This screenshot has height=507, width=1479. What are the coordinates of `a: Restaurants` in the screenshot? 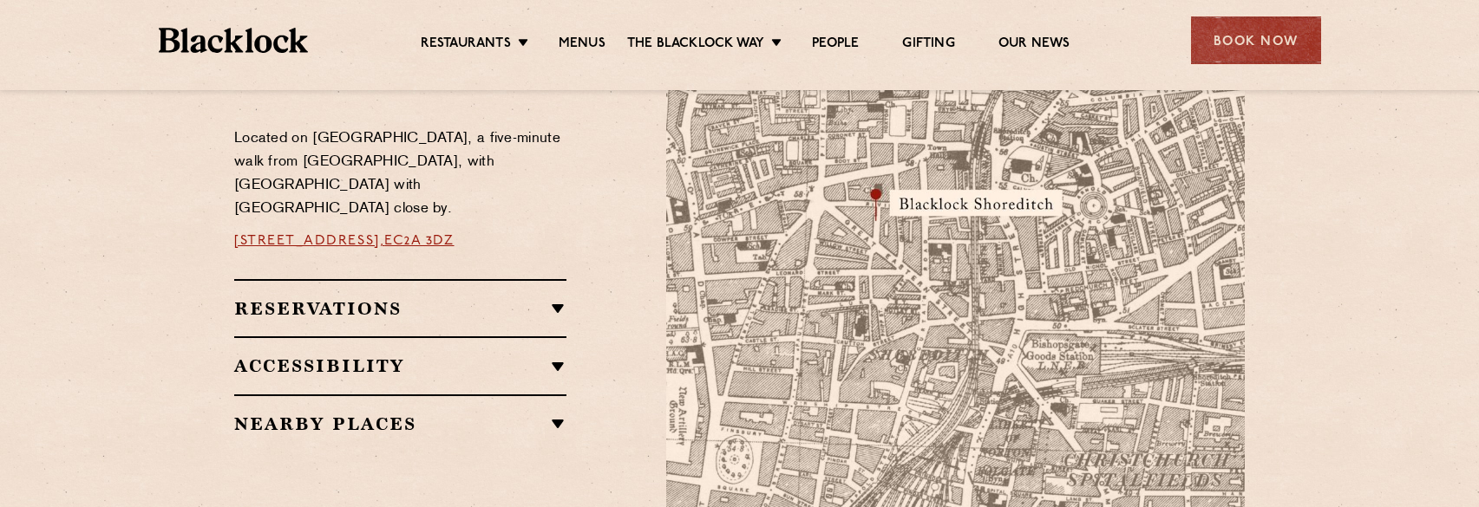 It's located at (466, 45).